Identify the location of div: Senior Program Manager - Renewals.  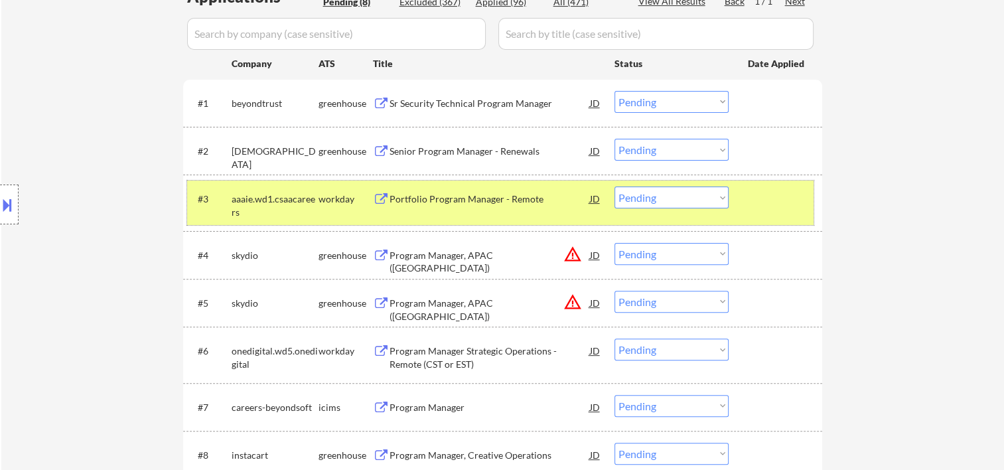
(490, 151).